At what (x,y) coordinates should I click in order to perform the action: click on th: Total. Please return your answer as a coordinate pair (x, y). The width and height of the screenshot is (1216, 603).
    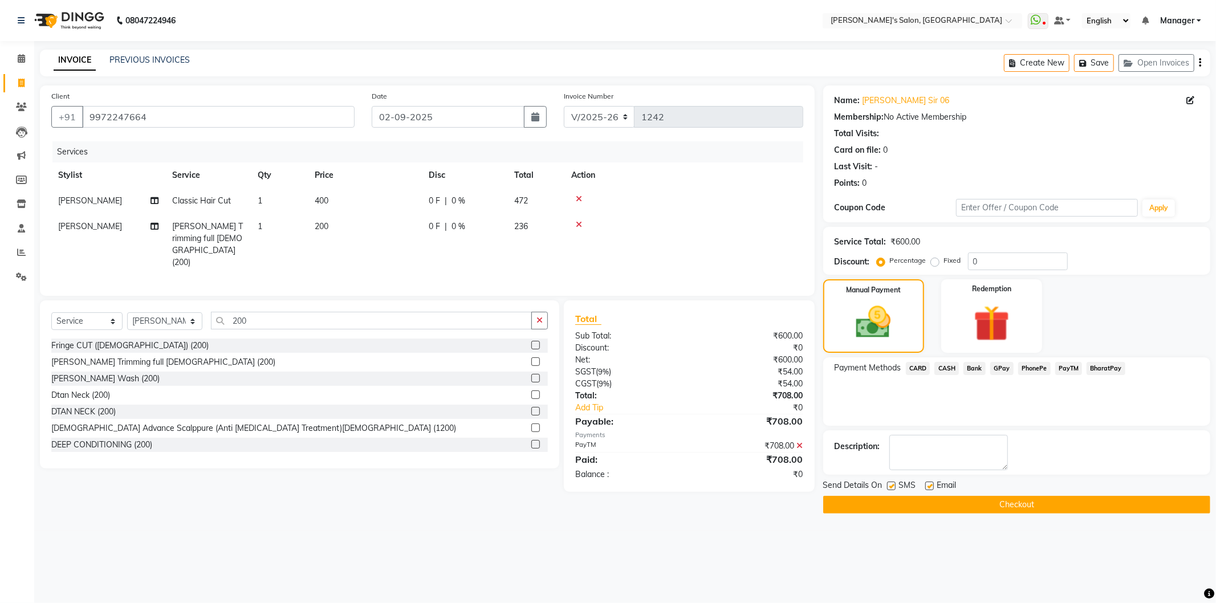
    Looking at the image, I should click on (536, 175).